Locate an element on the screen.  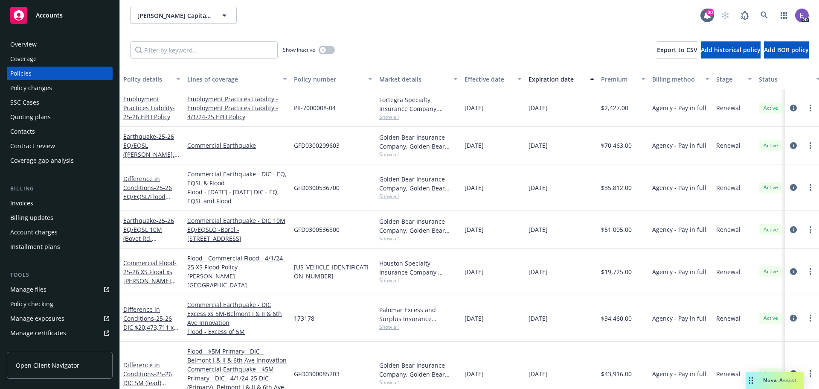
span: $2,427.00 is located at coordinates (615, 107).